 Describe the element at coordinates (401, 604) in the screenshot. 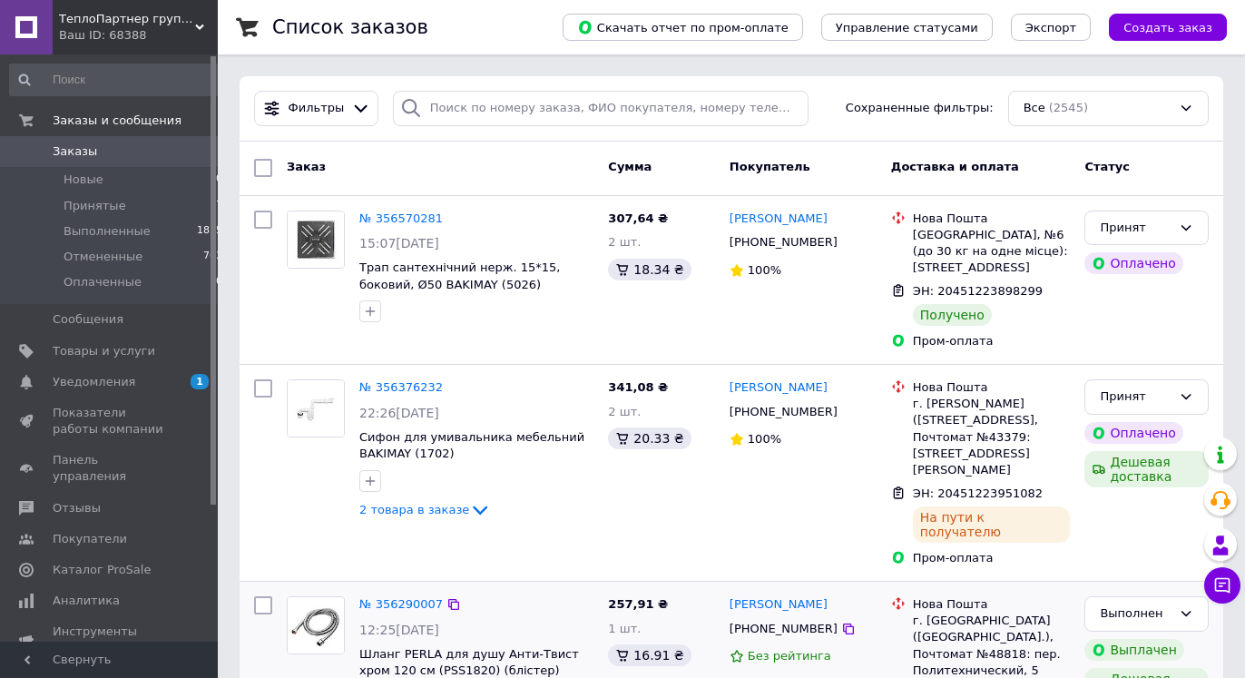

I see `a: № 356290007` at that location.